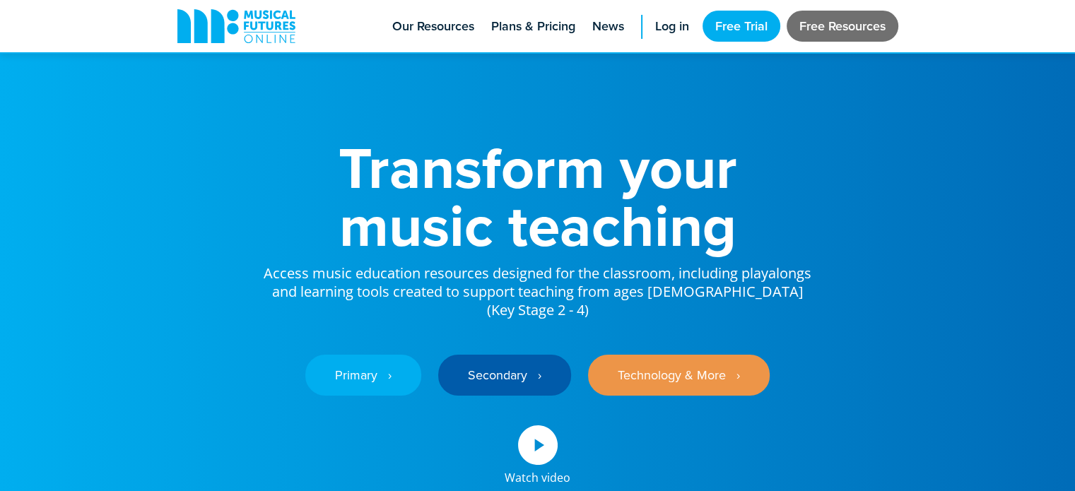 This screenshot has width=1075, height=491. What do you see at coordinates (433, 26) in the screenshot?
I see `span: Our Resources` at bounding box center [433, 26].